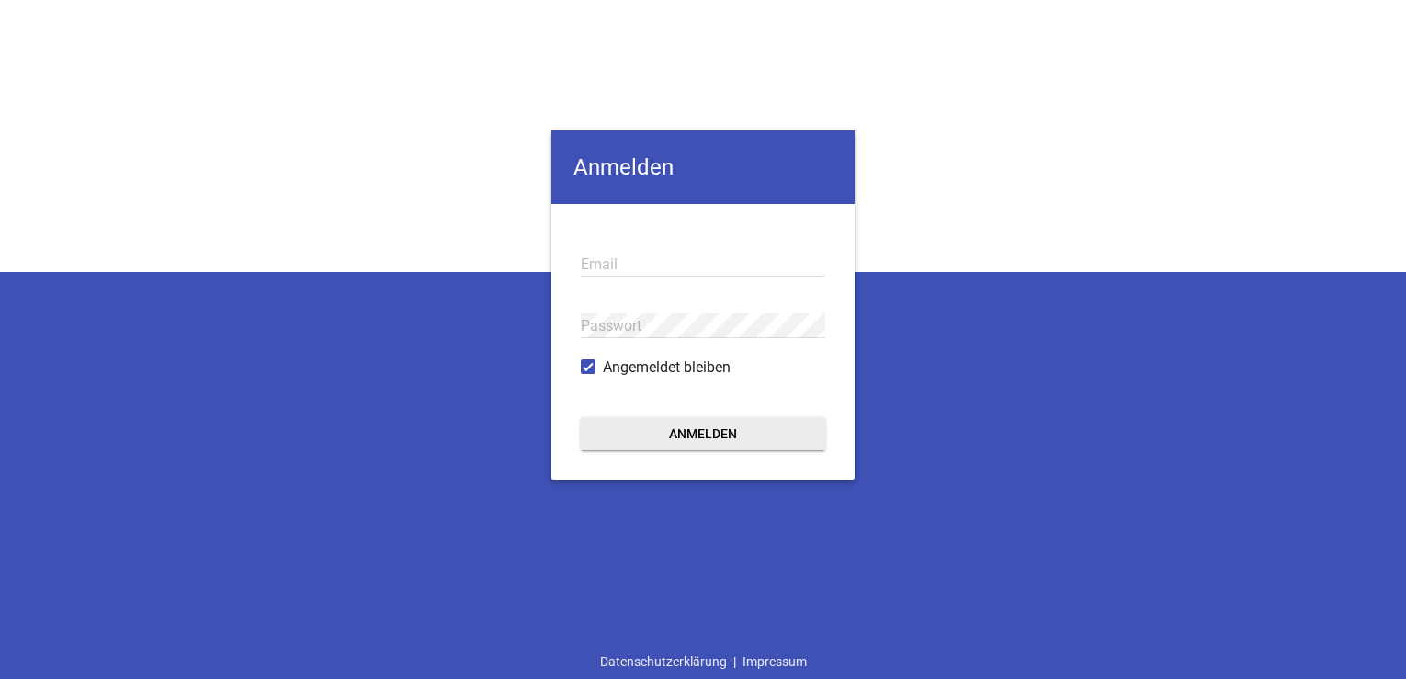  I want to click on span: Angemeldet bleiben, so click(666, 367).